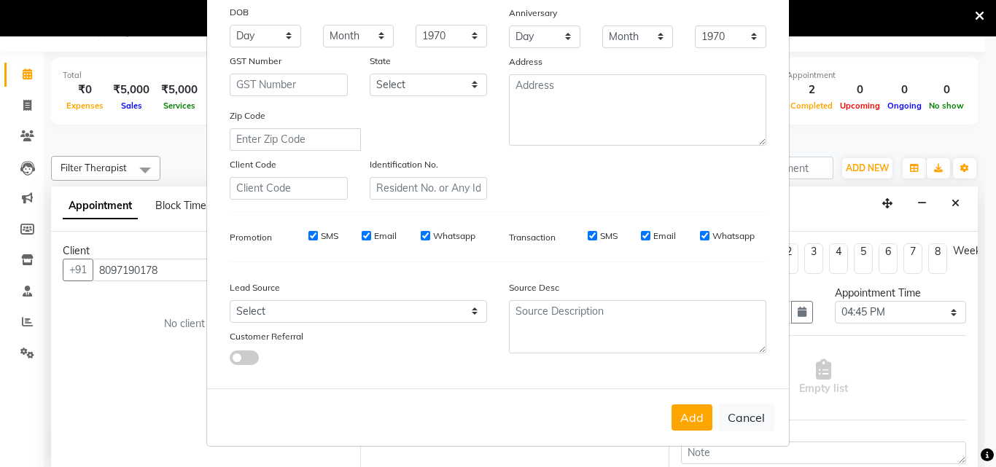  I want to click on label: State, so click(380, 61).